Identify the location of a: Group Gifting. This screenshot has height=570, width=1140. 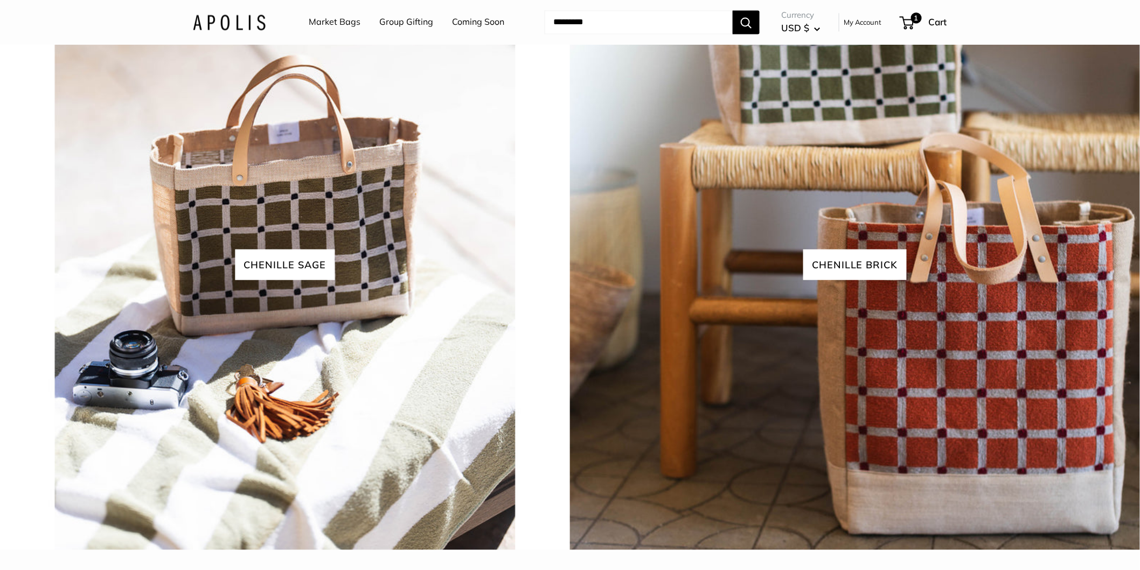
(406, 23).